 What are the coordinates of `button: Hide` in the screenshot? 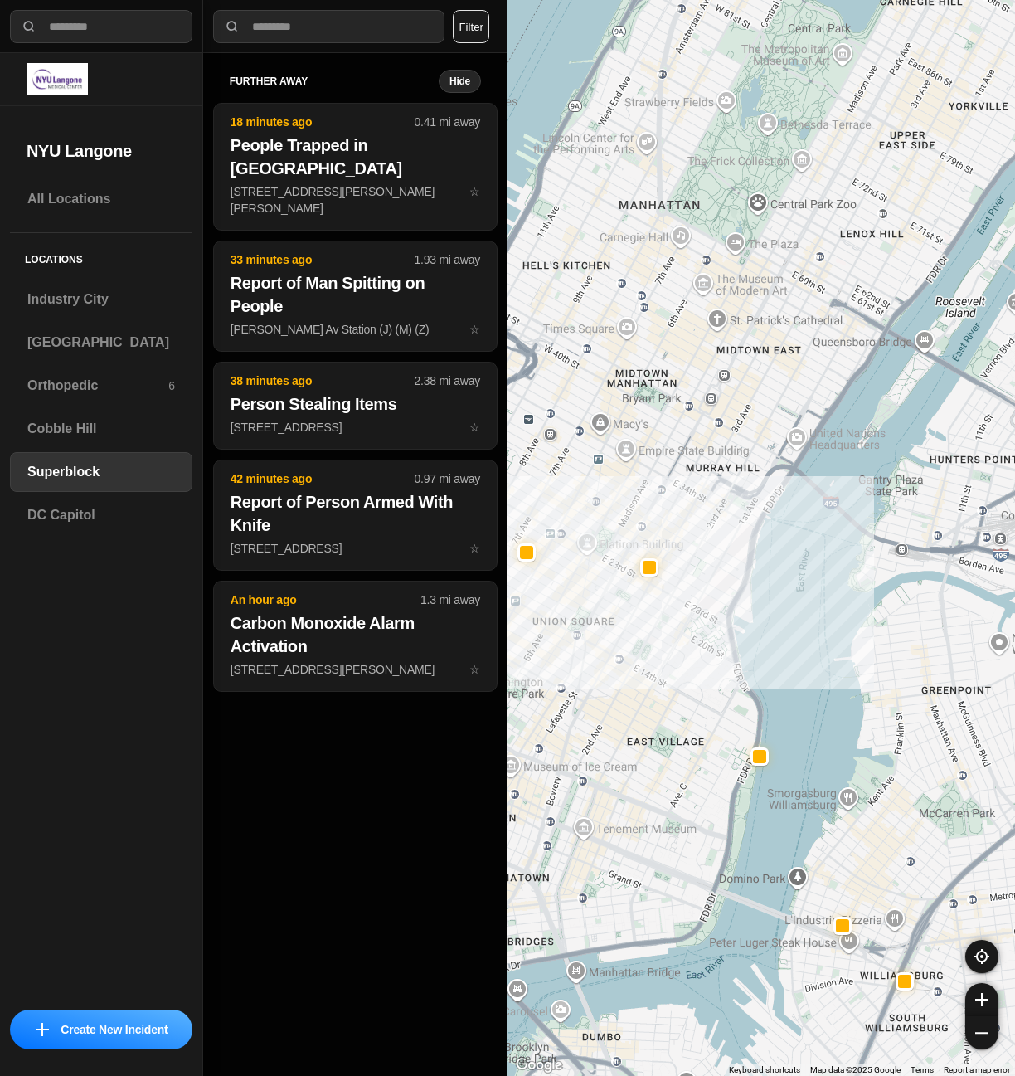 It's located at (460, 81).